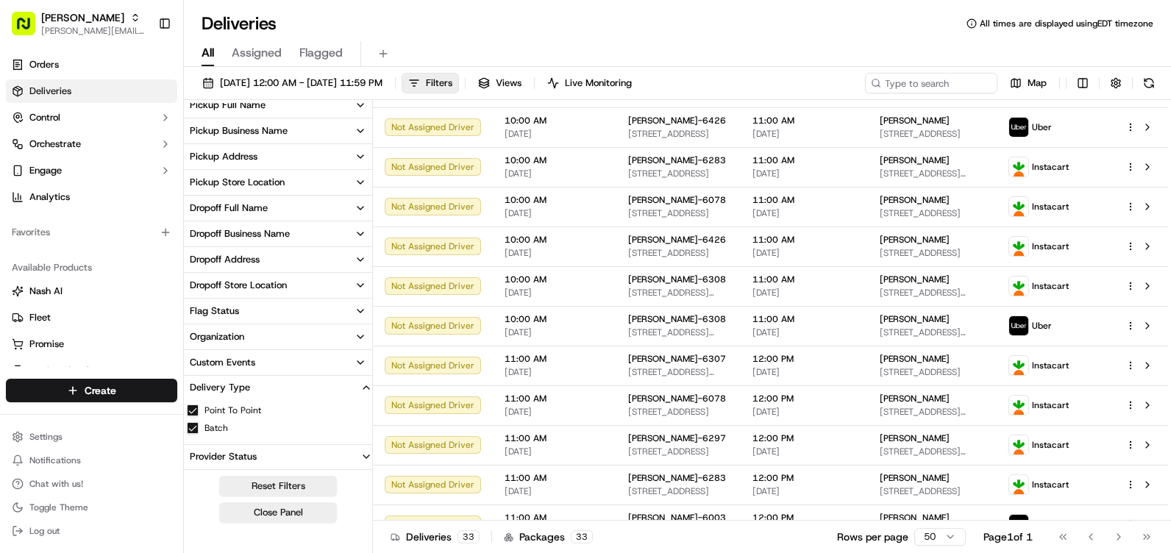  What do you see at coordinates (91, 437) in the screenshot?
I see `button: Settings` at bounding box center [91, 437].